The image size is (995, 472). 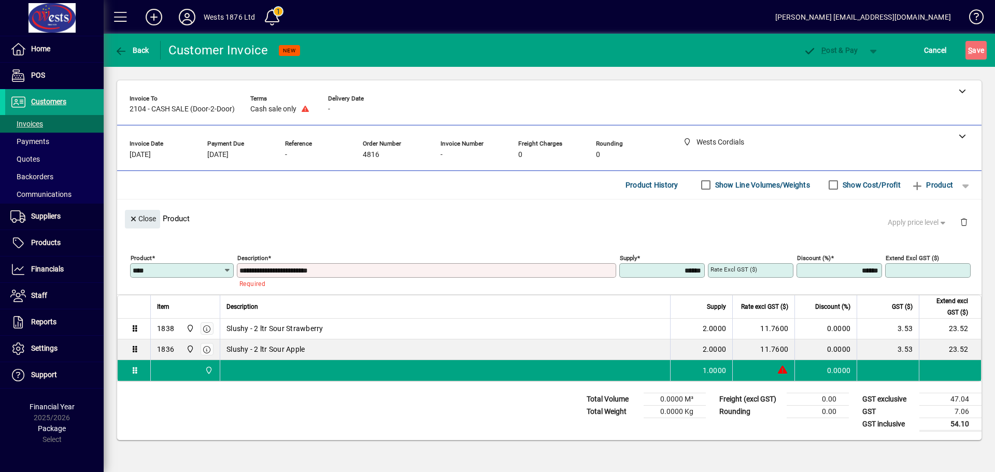 What do you see at coordinates (972, 19) in the screenshot?
I see `a: Knowledge Base` at bounding box center [972, 19].